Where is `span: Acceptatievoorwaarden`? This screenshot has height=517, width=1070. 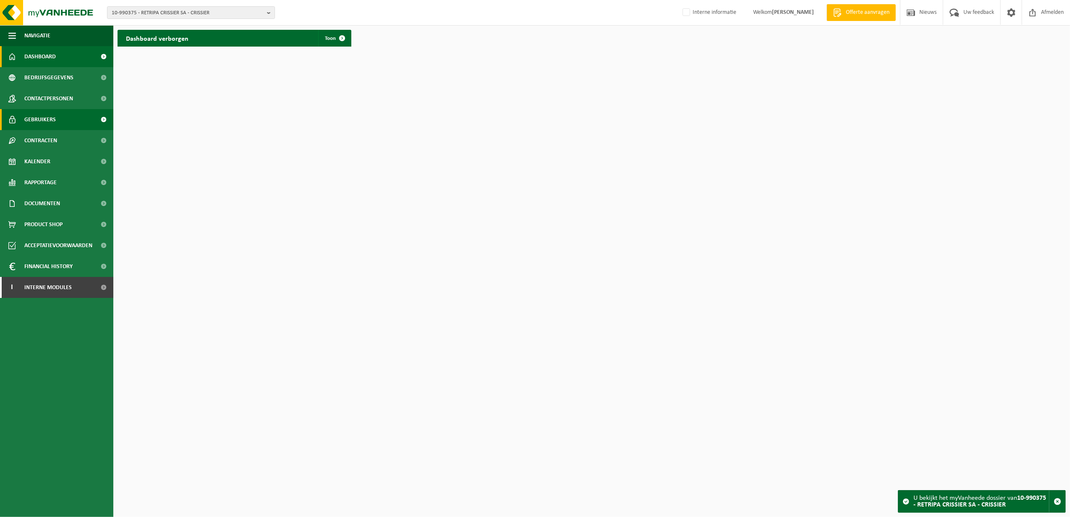 span: Acceptatievoorwaarden is located at coordinates (58, 246).